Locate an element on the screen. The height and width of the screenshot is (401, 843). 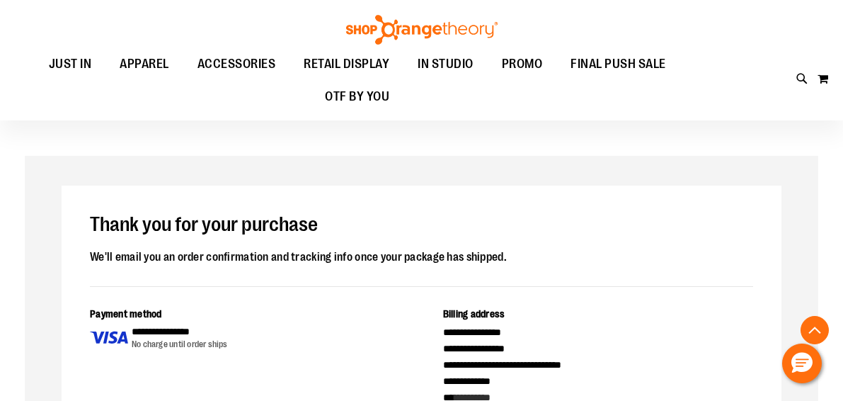
img: Payment type icon is located at coordinates (109, 337).